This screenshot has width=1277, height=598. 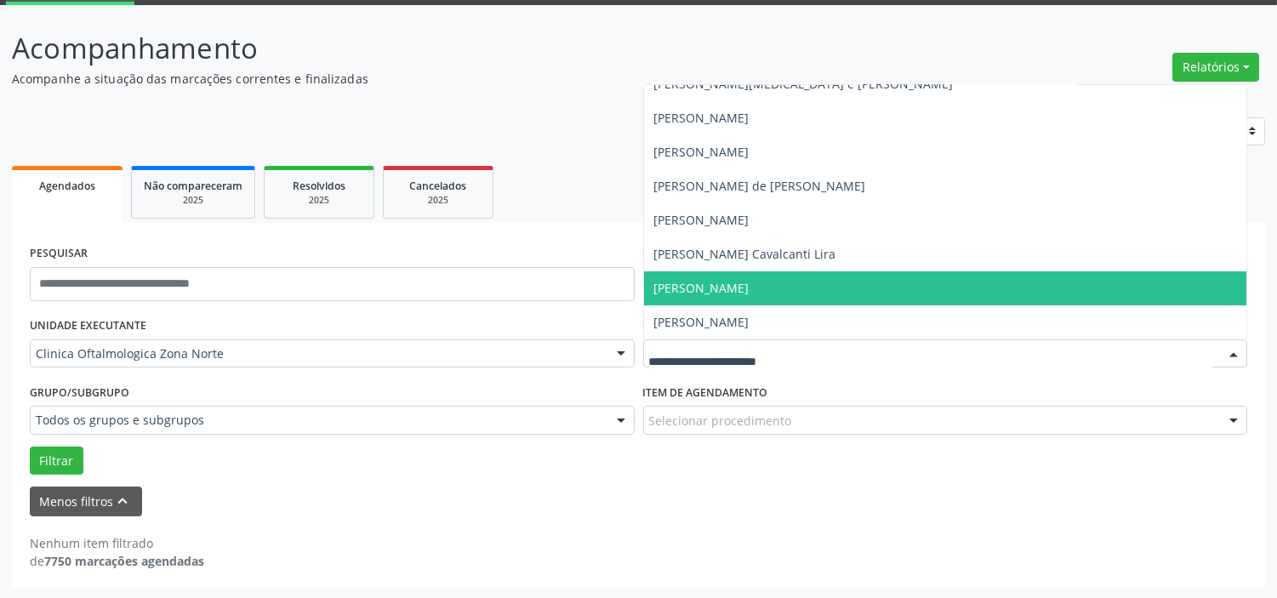 What do you see at coordinates (317, 354) in the screenshot?
I see `span: Clinica Oftalmologica Zona Norte` at bounding box center [317, 354].